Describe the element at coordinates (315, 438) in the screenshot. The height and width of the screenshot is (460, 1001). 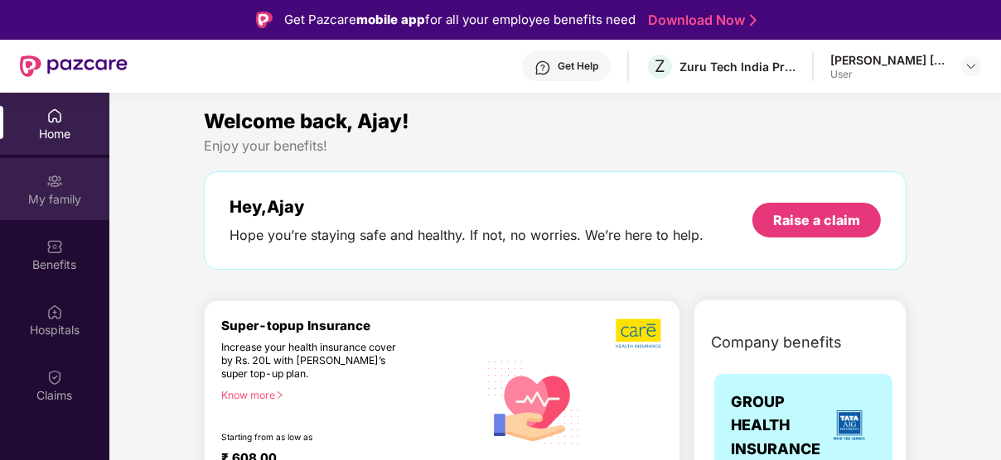
I see `div: Starting from as low as` at that location.